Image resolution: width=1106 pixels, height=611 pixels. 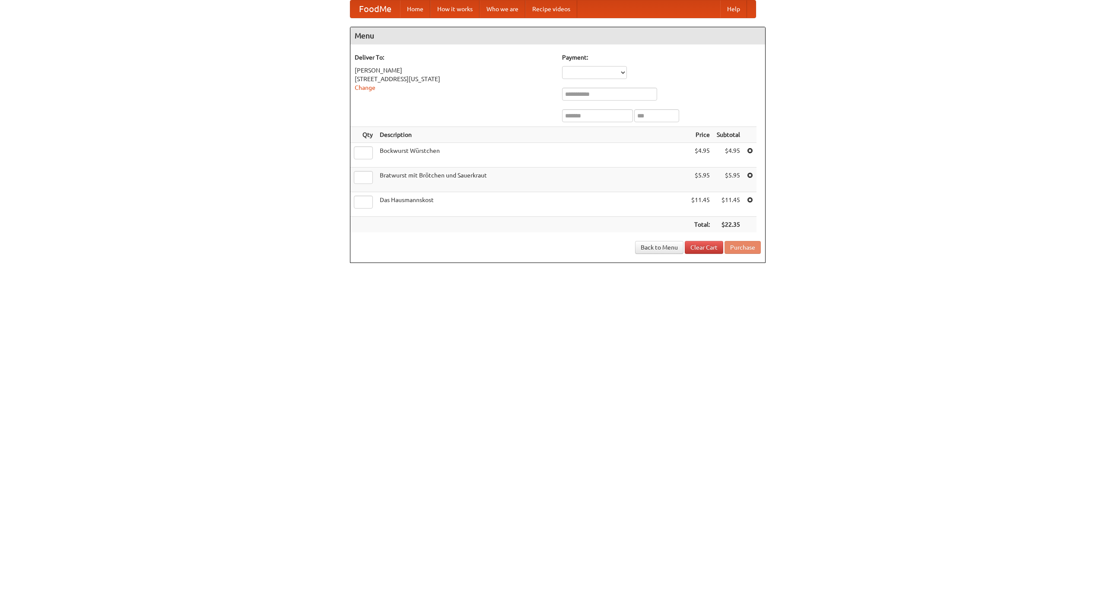 I want to click on th: Total:, so click(x=700, y=225).